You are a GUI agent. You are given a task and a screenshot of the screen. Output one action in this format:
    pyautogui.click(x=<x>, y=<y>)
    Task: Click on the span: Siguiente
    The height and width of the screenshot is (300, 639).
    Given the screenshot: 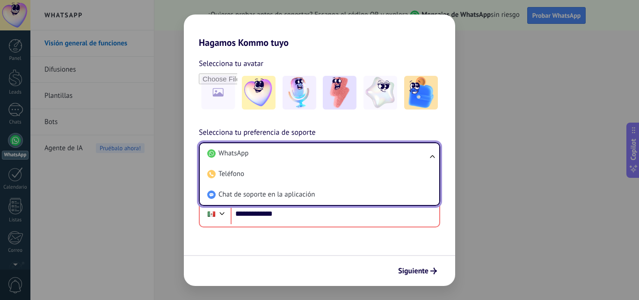 What is the action you would take?
    pyautogui.click(x=413, y=271)
    